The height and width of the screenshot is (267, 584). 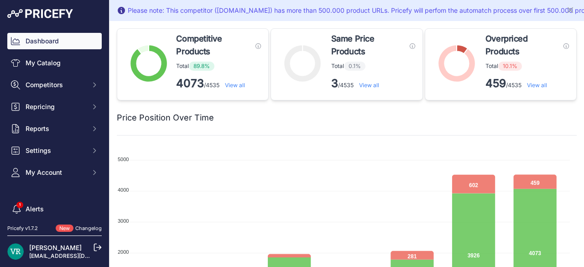 What do you see at coordinates (54, 151) in the screenshot?
I see `button: Settings` at bounding box center [54, 151].